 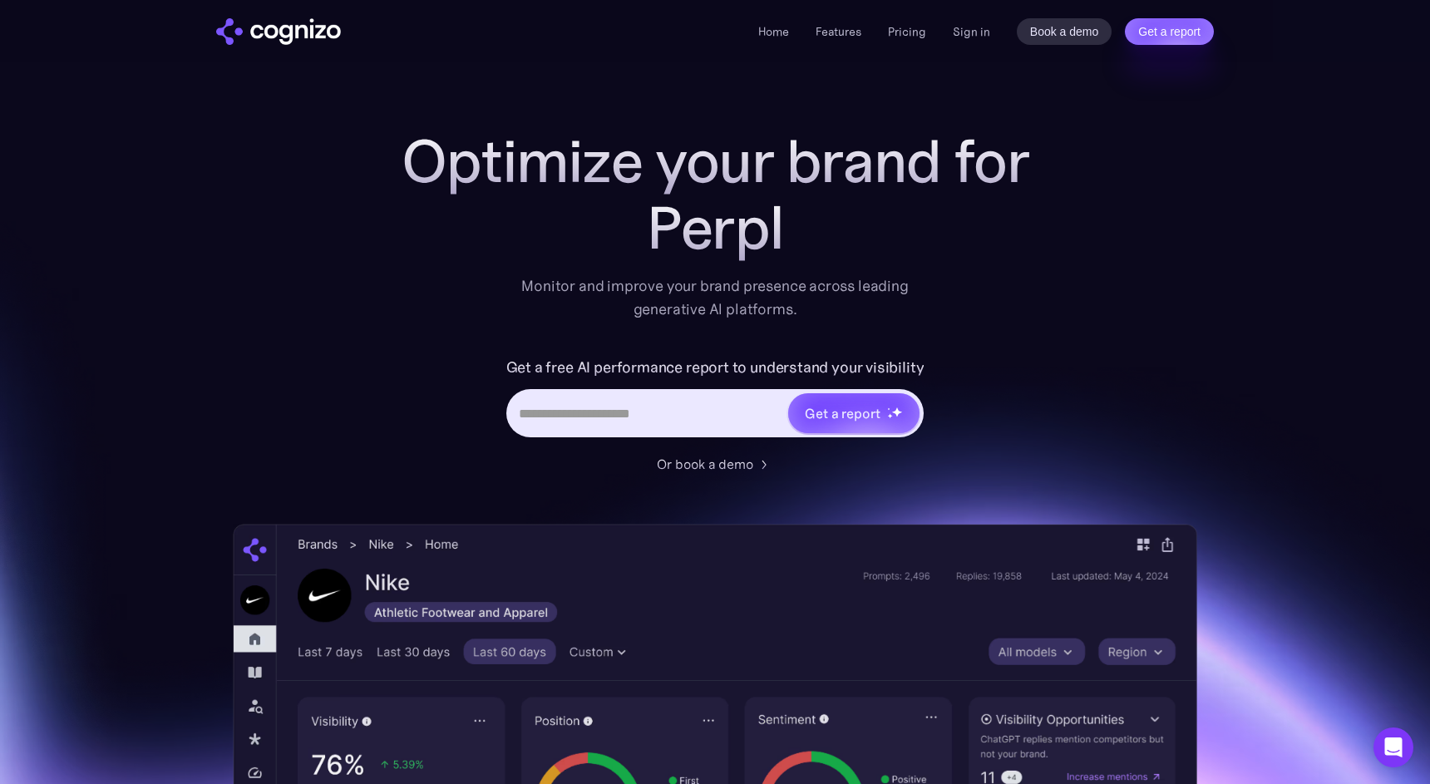 What do you see at coordinates (278, 32) in the screenshot?
I see `img: cognizo logo` at bounding box center [278, 32].